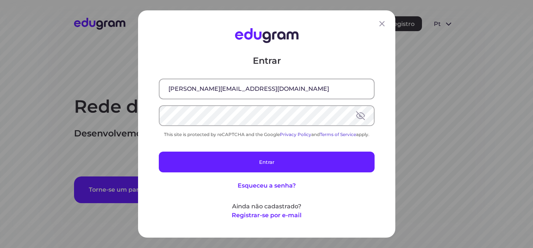  Describe the element at coordinates (267, 36) in the screenshot. I see `img: Edugram Logo` at that location.